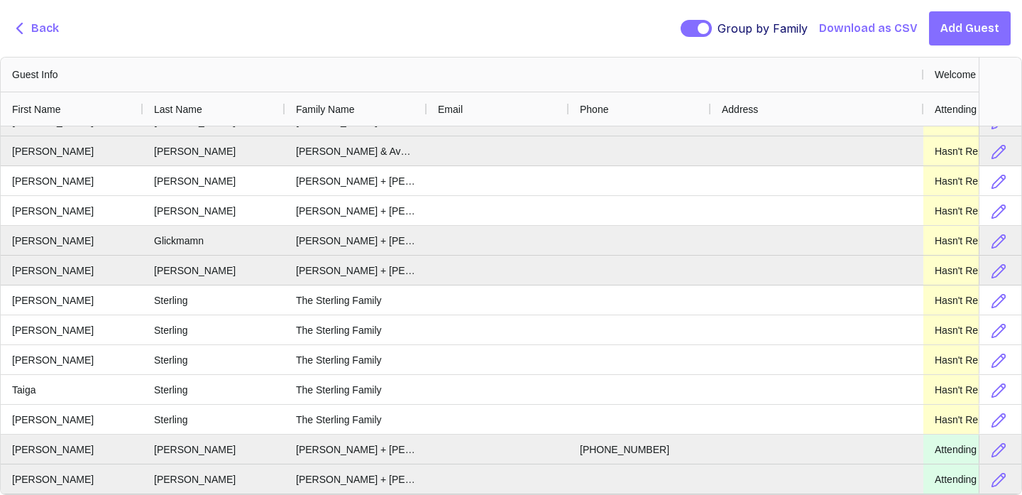  What do you see at coordinates (594, 109) in the screenshot?
I see `span: Phone` at bounding box center [594, 109].